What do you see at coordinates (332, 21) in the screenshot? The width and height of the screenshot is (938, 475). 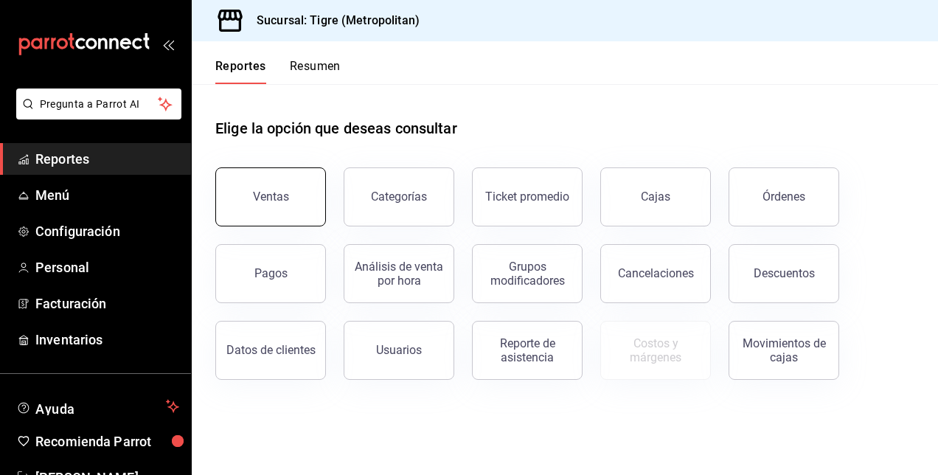 I see `h3: Sucursal: Tigre (Metropolitan)` at bounding box center [332, 21].